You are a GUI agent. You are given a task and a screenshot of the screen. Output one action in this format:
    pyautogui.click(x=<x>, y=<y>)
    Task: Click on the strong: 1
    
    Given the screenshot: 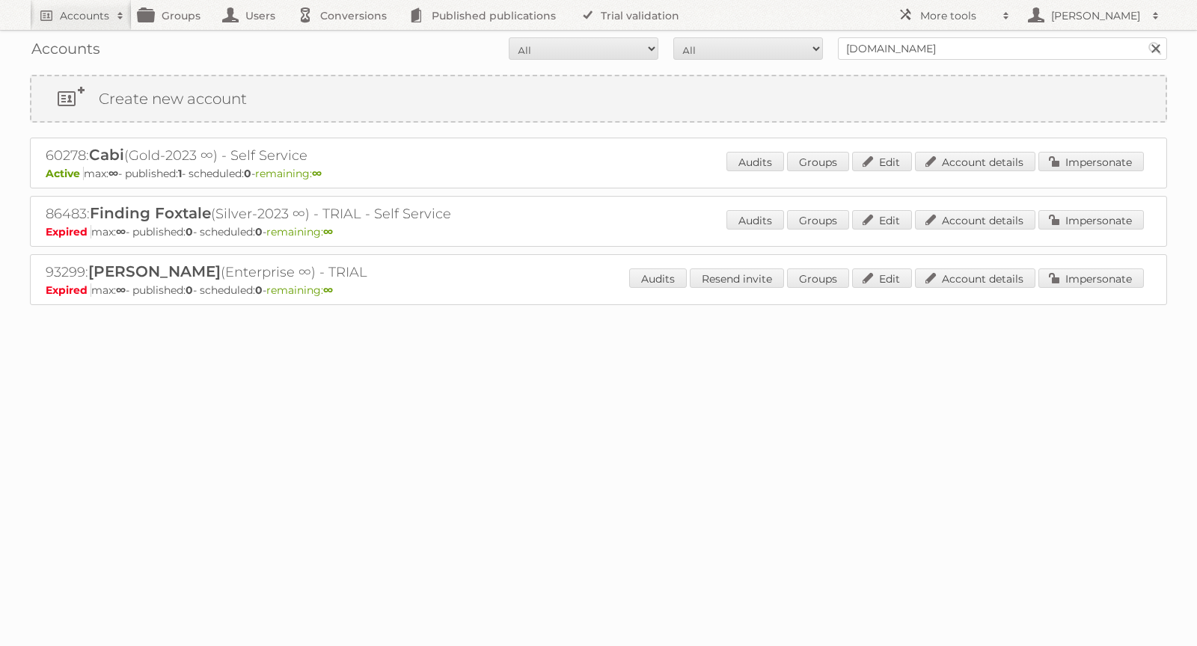 What is the action you would take?
    pyautogui.click(x=180, y=174)
    